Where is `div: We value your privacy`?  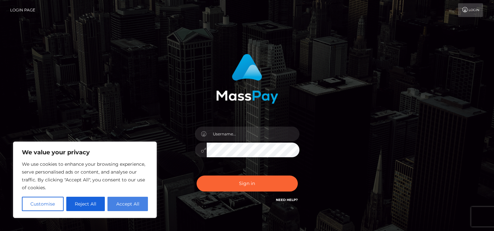
div: We value your privacy is located at coordinates (85, 180).